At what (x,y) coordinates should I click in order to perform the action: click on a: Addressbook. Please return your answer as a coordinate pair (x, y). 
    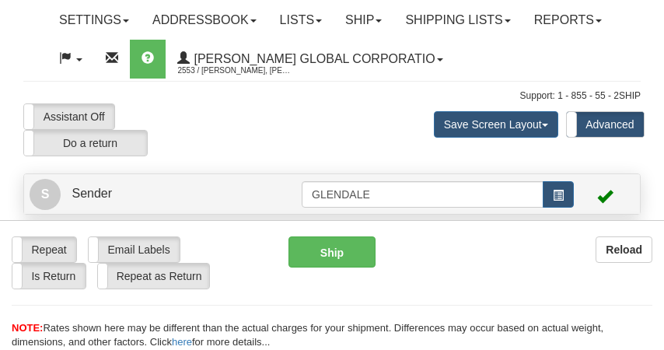
    Looking at the image, I should click on (205, 20).